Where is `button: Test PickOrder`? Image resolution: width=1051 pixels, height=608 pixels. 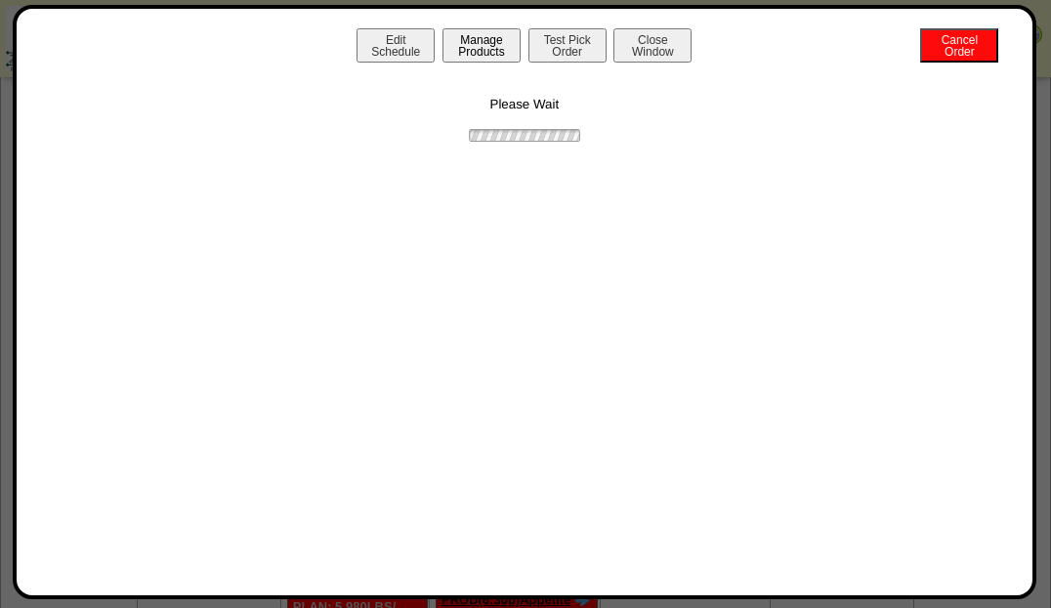
button: Test PickOrder is located at coordinates (568, 45).